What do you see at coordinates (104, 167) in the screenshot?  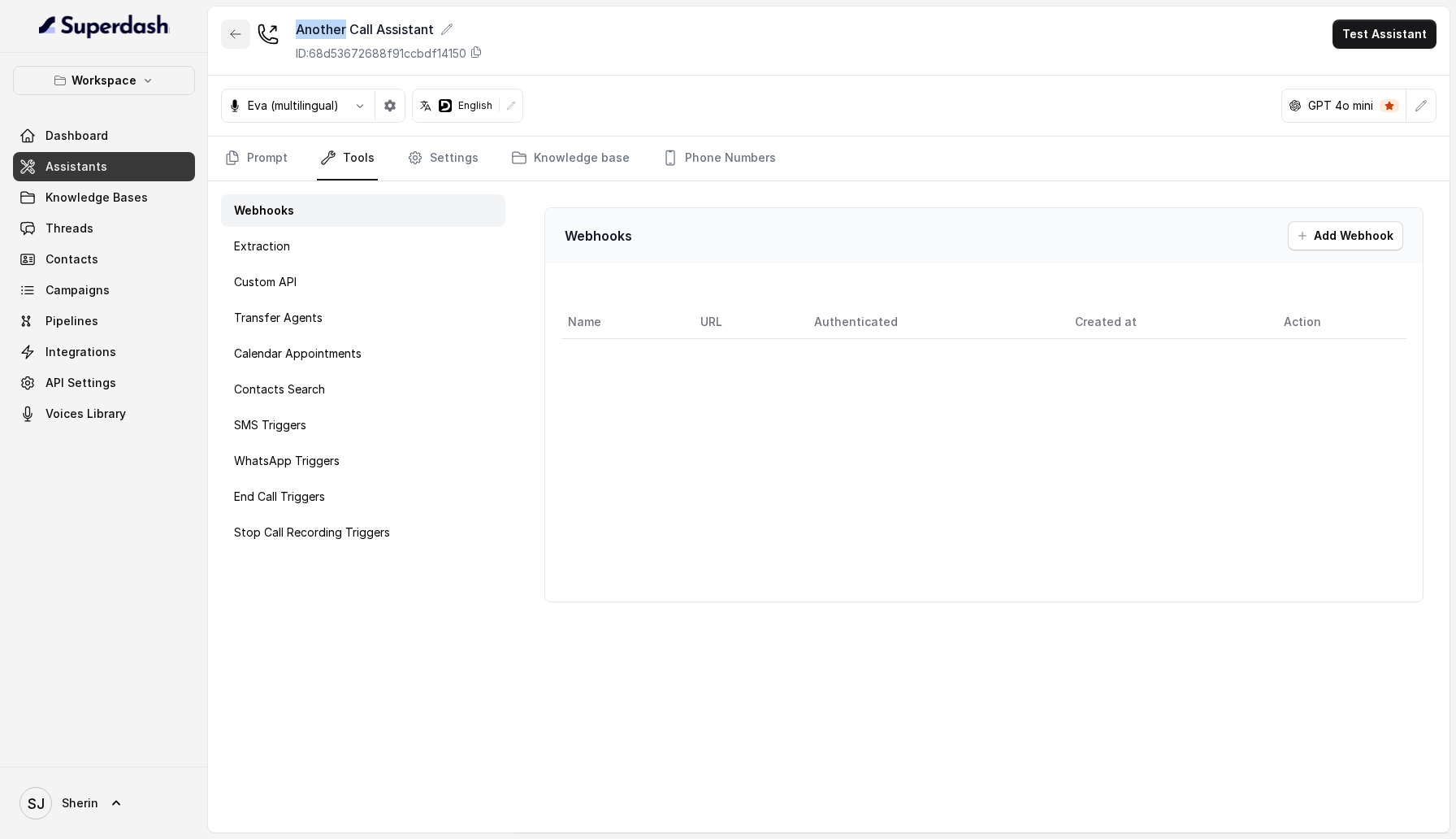 I see `a: Assistants` at bounding box center [104, 167].